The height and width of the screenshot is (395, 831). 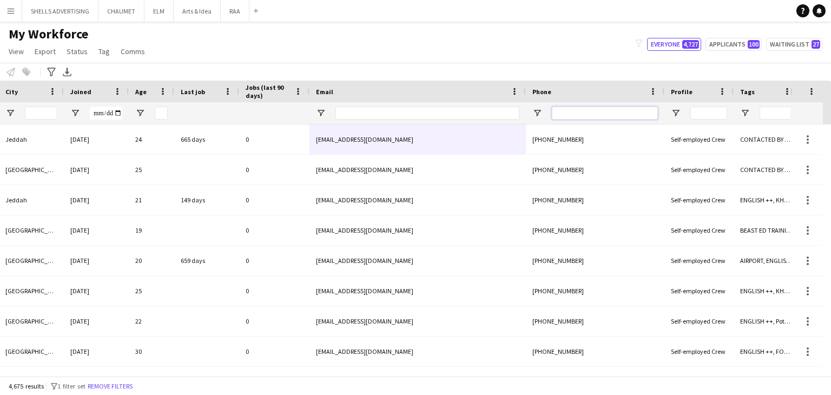 What do you see at coordinates (682, 91) in the screenshot?
I see `span: Profile` at bounding box center [682, 91].